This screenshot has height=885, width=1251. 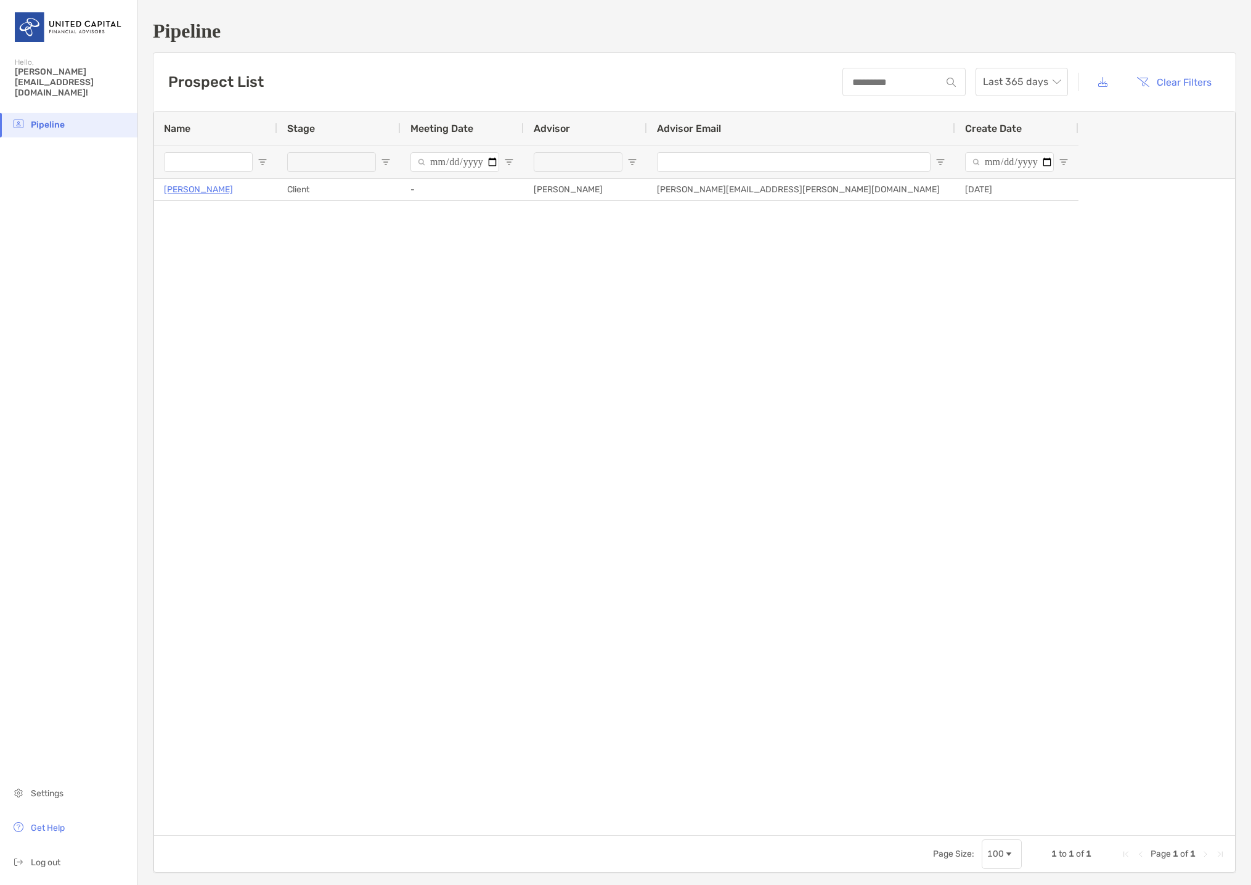 I want to click on span: Settings, so click(x=47, y=793).